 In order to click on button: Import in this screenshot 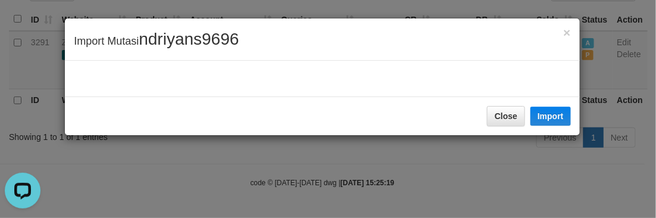, I will do `click(551, 116)`.